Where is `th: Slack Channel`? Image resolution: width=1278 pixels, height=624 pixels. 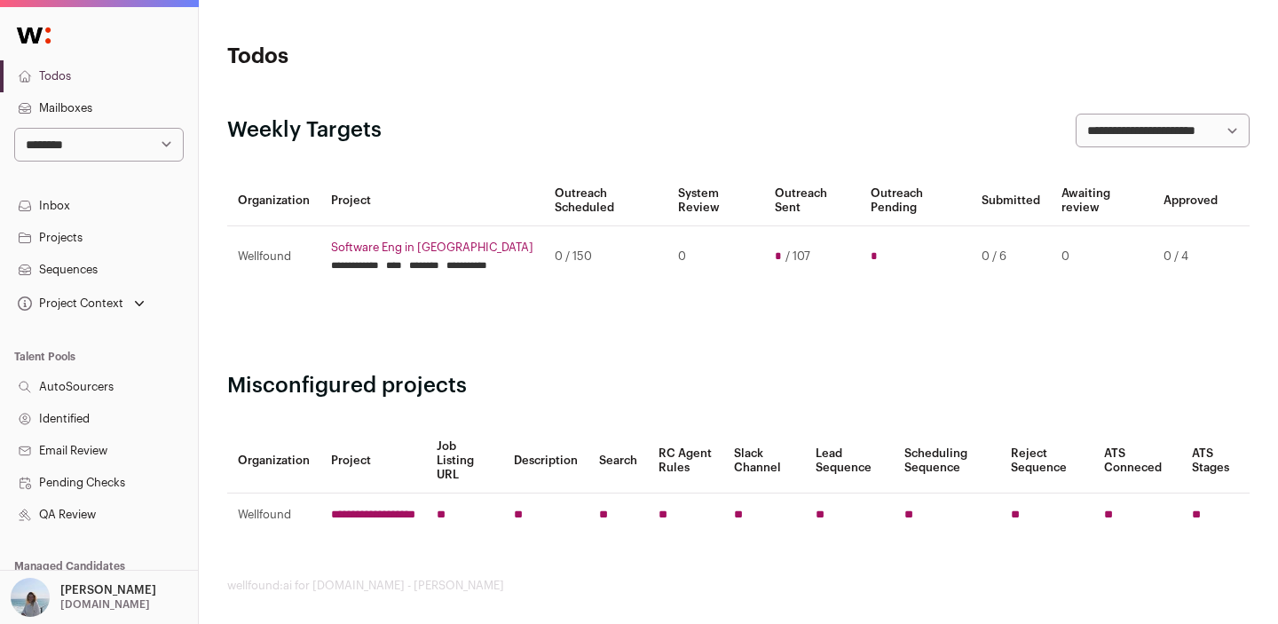 th: Slack Channel is located at coordinates (763, 460).